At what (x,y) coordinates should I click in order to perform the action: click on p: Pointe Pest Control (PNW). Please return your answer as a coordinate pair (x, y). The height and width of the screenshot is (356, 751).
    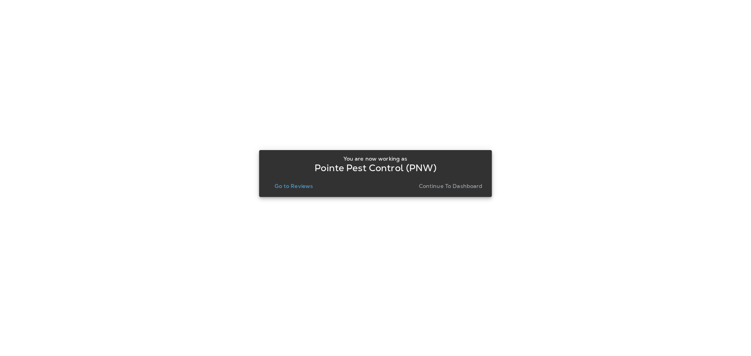
    Looking at the image, I should click on (376, 168).